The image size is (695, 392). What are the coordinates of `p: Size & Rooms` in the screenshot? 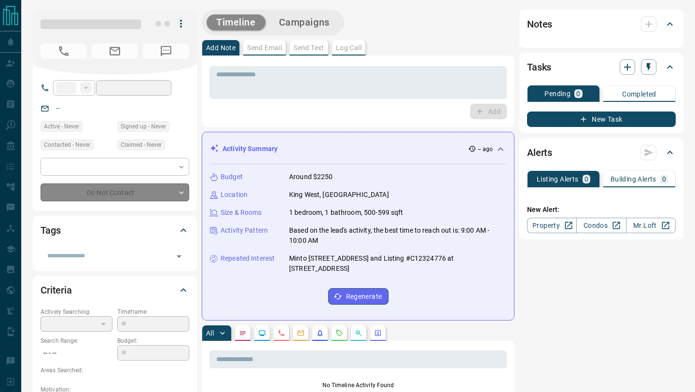 It's located at (241, 212).